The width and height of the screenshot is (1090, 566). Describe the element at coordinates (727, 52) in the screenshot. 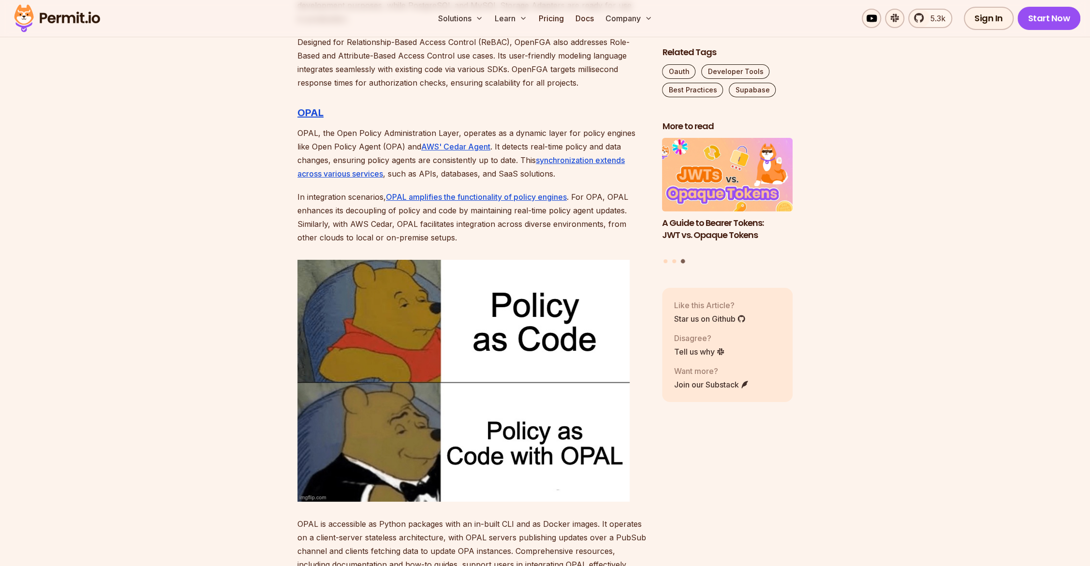

I see `h2: Related Tags` at that location.